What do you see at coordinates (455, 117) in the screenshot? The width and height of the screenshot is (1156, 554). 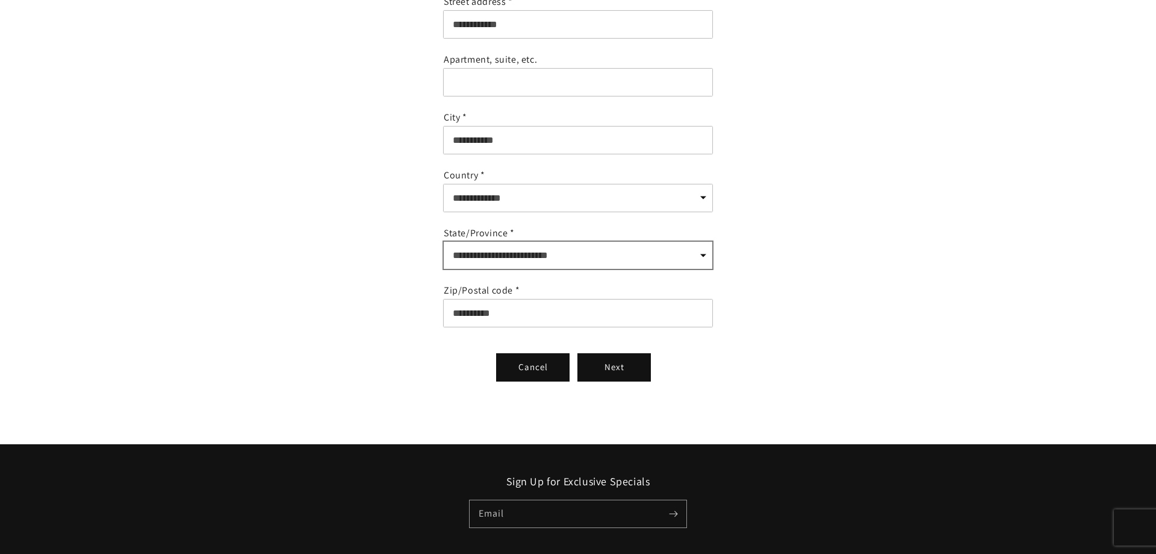 I see `label: City` at bounding box center [455, 117].